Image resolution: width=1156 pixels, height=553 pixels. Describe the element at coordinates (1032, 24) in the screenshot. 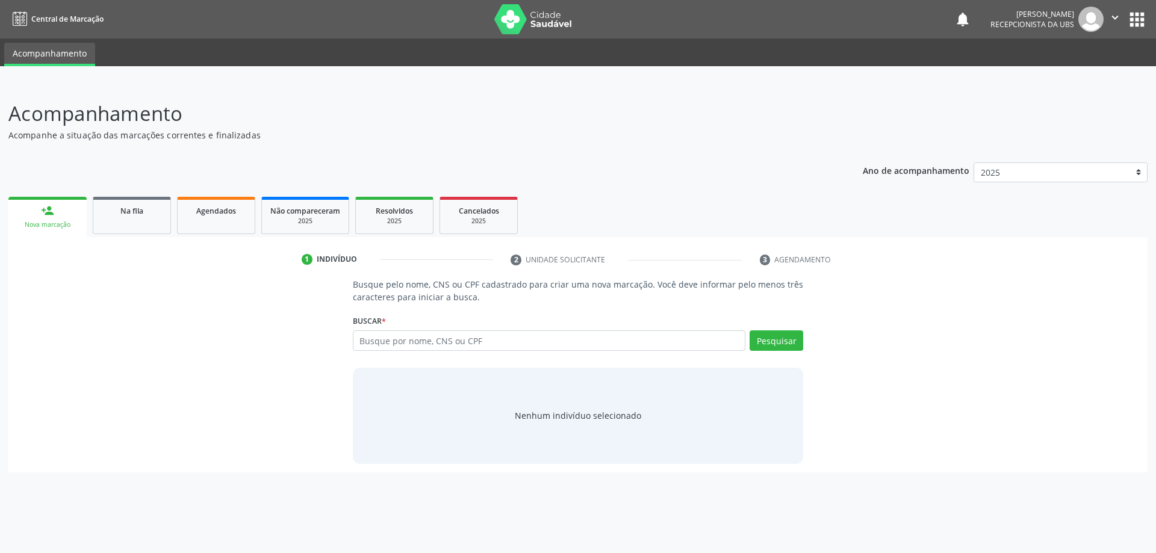

I see `span: Recepcionista da UBS` at that location.